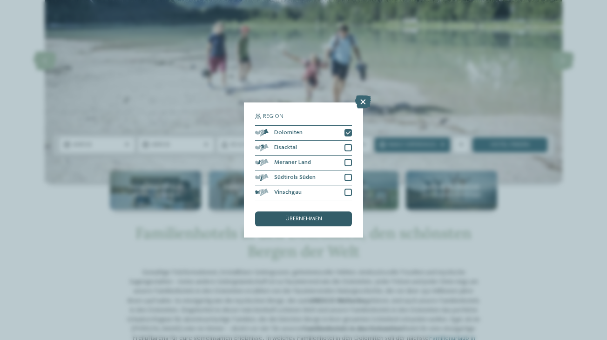 The height and width of the screenshot is (340, 607). What do you see at coordinates (304, 219) in the screenshot?
I see `span: übernehmen` at bounding box center [304, 219].